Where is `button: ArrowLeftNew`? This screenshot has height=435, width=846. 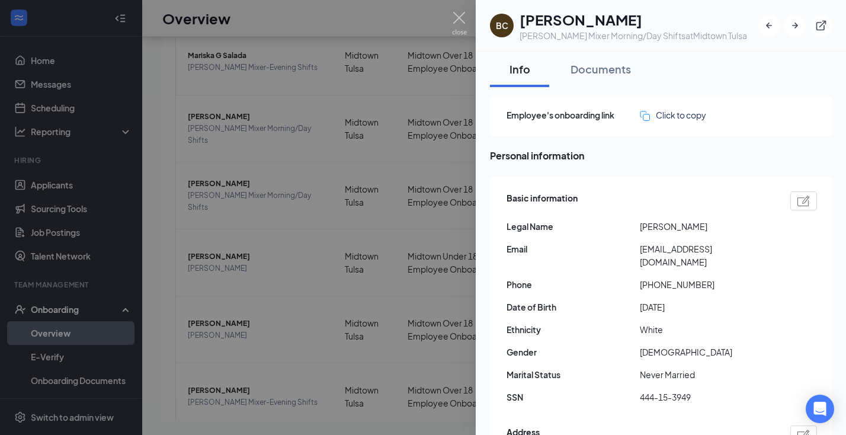 button: ArrowLeftNew is located at coordinates (769, 25).